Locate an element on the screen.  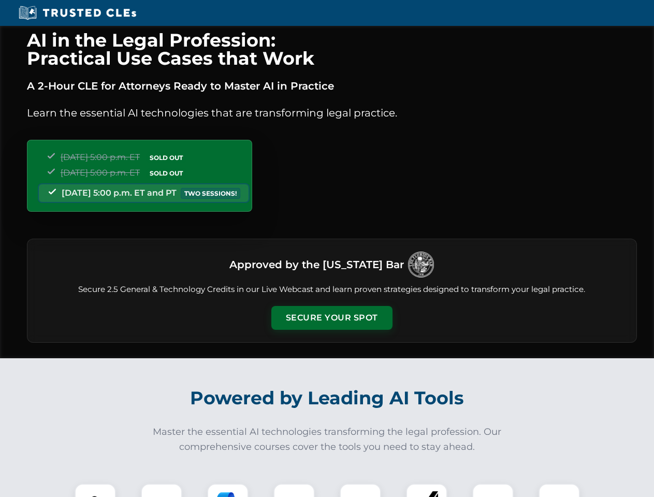
p: A 2-Hour CLE for Attorneys Ready to Master AI in Practice is located at coordinates (332, 86).